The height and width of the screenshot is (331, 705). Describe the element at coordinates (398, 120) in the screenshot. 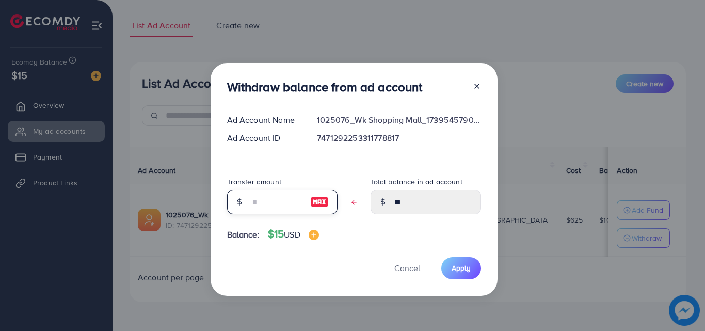

I see `div: 1025076_Wk Shopping Mall_1739545790372` at that location.